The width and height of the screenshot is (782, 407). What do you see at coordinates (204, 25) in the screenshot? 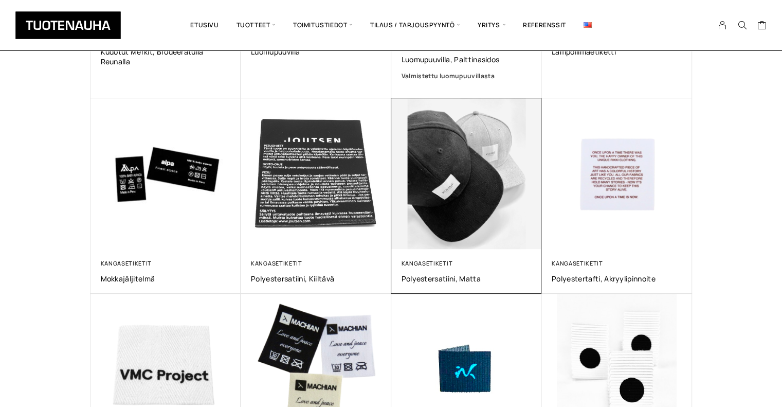
I see `a: Etusivu` at bounding box center [204, 25].